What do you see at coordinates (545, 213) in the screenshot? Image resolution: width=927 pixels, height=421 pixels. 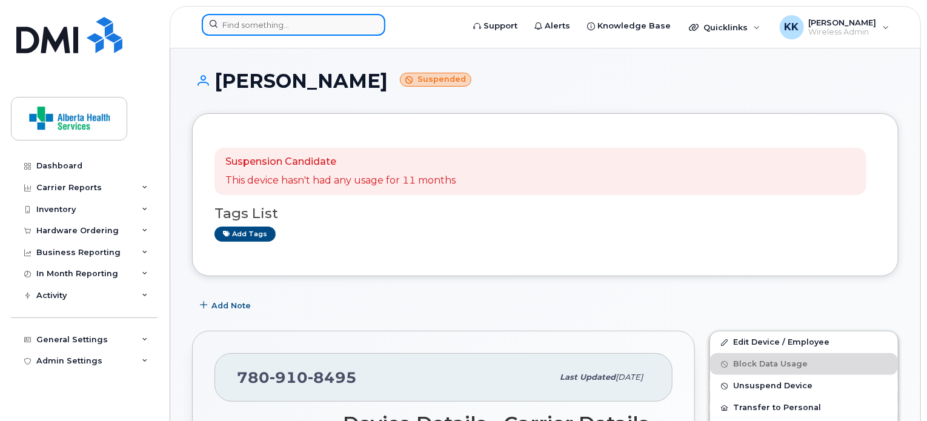 I see `h3: Tags List` at bounding box center [545, 213].